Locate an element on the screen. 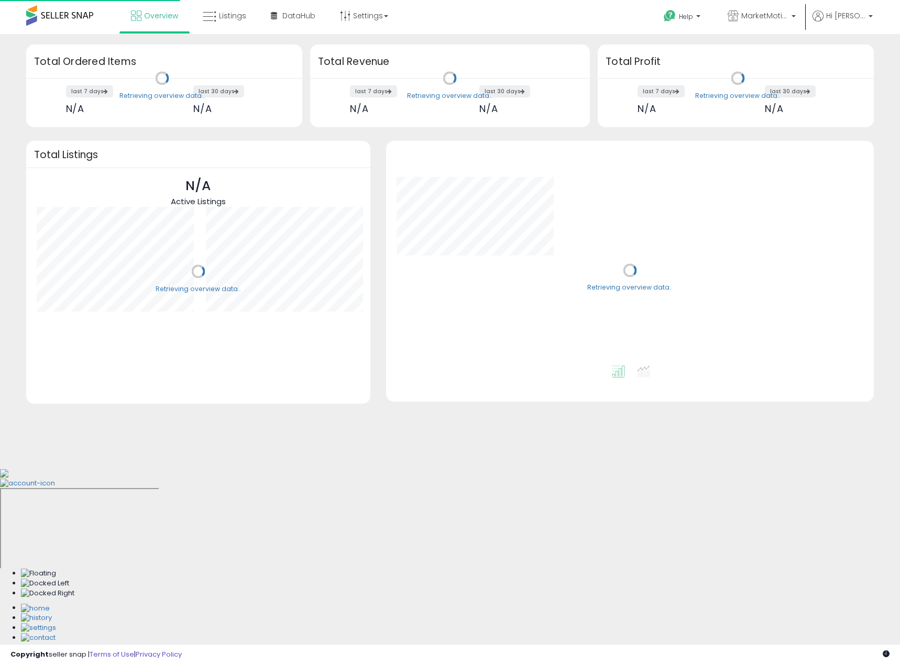 This screenshot has width=900, height=665. span: Listings is located at coordinates (233, 16).